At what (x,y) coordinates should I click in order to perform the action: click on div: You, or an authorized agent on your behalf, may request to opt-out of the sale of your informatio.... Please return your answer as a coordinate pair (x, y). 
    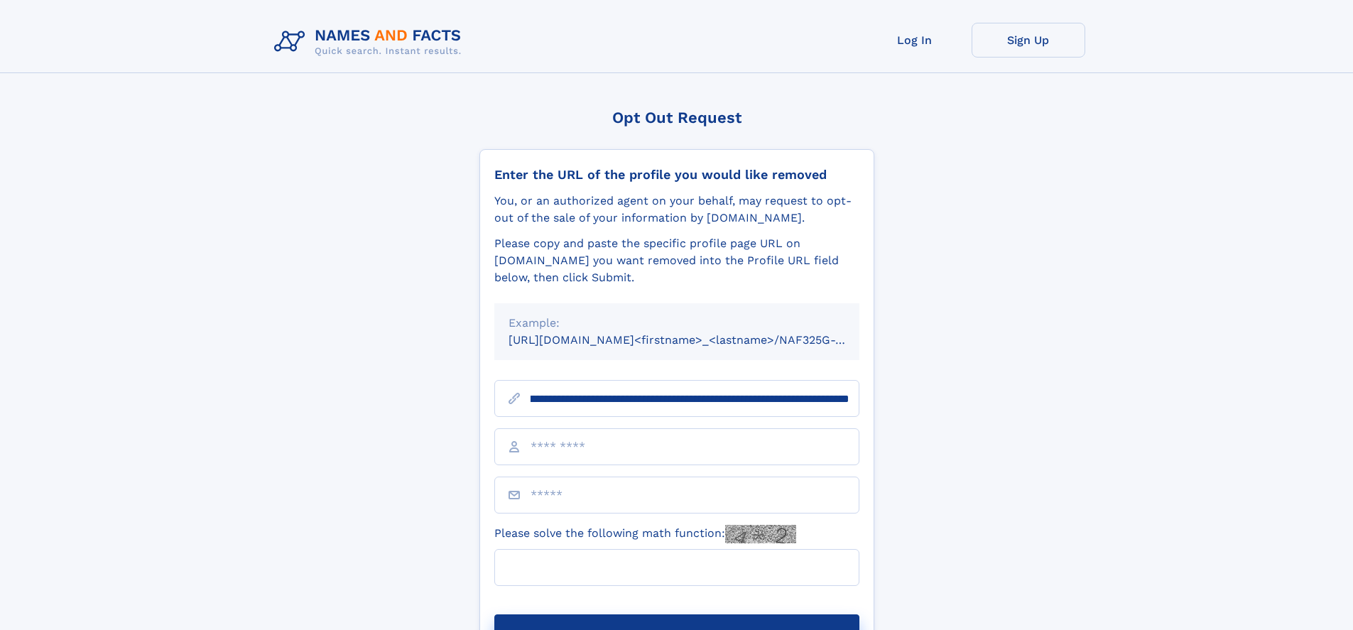
    Looking at the image, I should click on (677, 209).